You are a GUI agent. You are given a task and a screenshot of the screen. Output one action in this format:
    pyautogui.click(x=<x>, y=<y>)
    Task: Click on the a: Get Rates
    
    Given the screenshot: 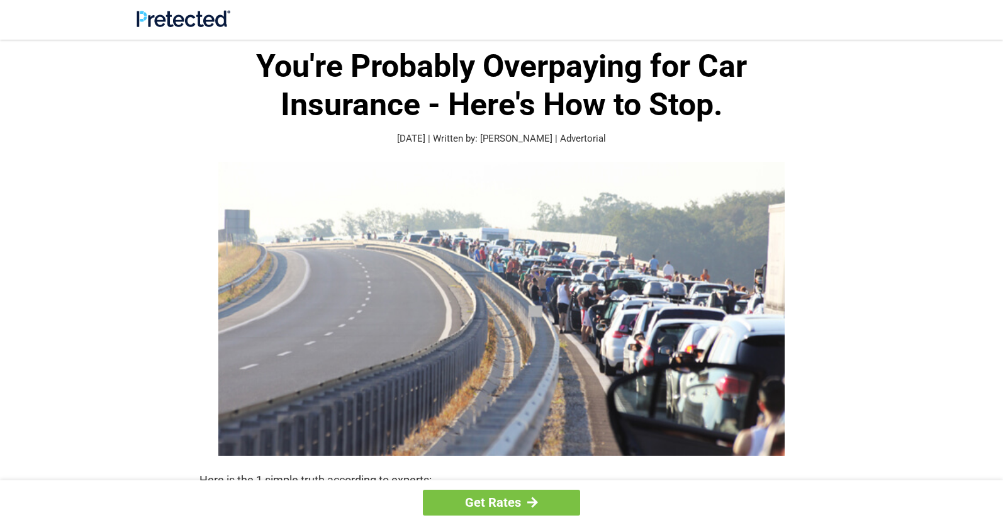 What is the action you would take?
    pyautogui.click(x=501, y=502)
    